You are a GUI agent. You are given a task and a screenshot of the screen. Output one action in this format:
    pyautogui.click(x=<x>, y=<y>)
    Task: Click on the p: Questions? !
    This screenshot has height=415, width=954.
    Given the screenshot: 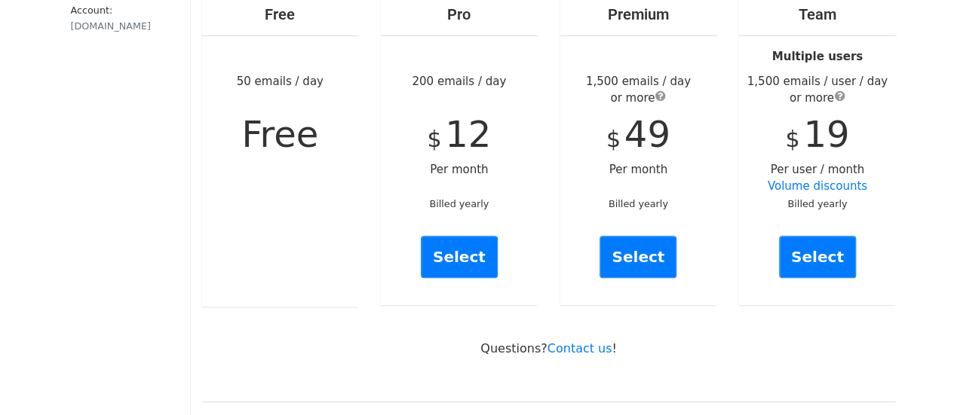 What is the action you would take?
    pyautogui.click(x=549, y=348)
    